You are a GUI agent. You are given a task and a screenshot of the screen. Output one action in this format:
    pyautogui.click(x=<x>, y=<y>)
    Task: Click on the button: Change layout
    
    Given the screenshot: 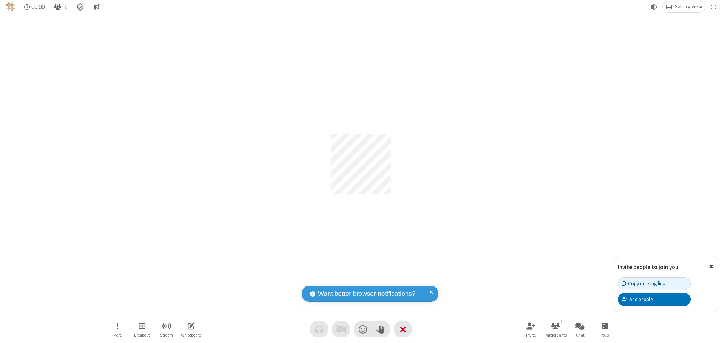 What is the action you would take?
    pyautogui.click(x=684, y=7)
    